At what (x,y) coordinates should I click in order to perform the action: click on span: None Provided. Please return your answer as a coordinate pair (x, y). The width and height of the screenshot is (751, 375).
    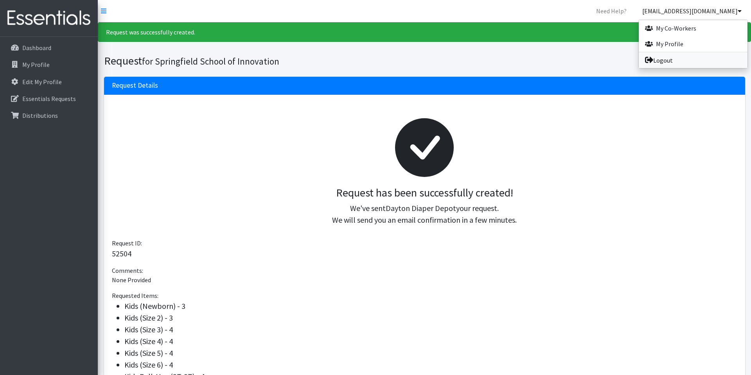
    Looking at the image, I should click on (131, 280).